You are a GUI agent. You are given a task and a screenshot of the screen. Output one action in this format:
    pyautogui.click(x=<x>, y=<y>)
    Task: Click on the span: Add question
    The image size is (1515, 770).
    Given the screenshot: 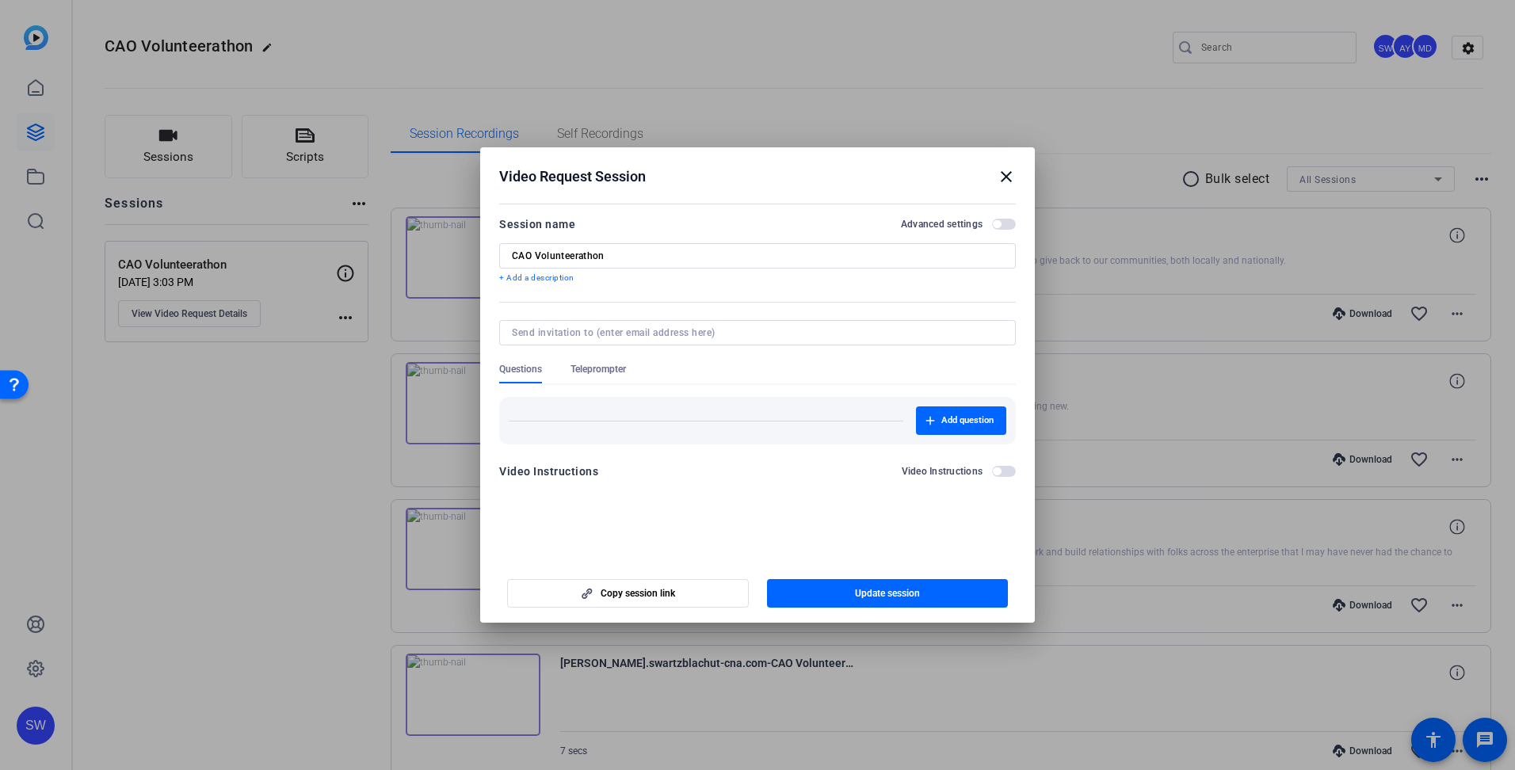 What is the action you would take?
    pyautogui.click(x=967, y=421)
    